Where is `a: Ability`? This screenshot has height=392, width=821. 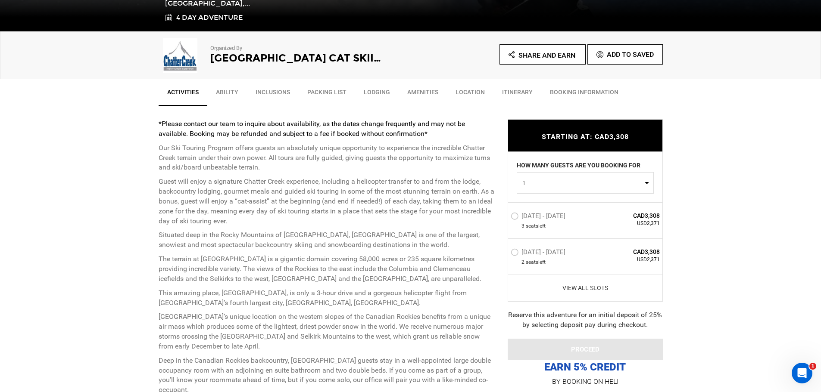
a: Ability is located at coordinates (227, 94).